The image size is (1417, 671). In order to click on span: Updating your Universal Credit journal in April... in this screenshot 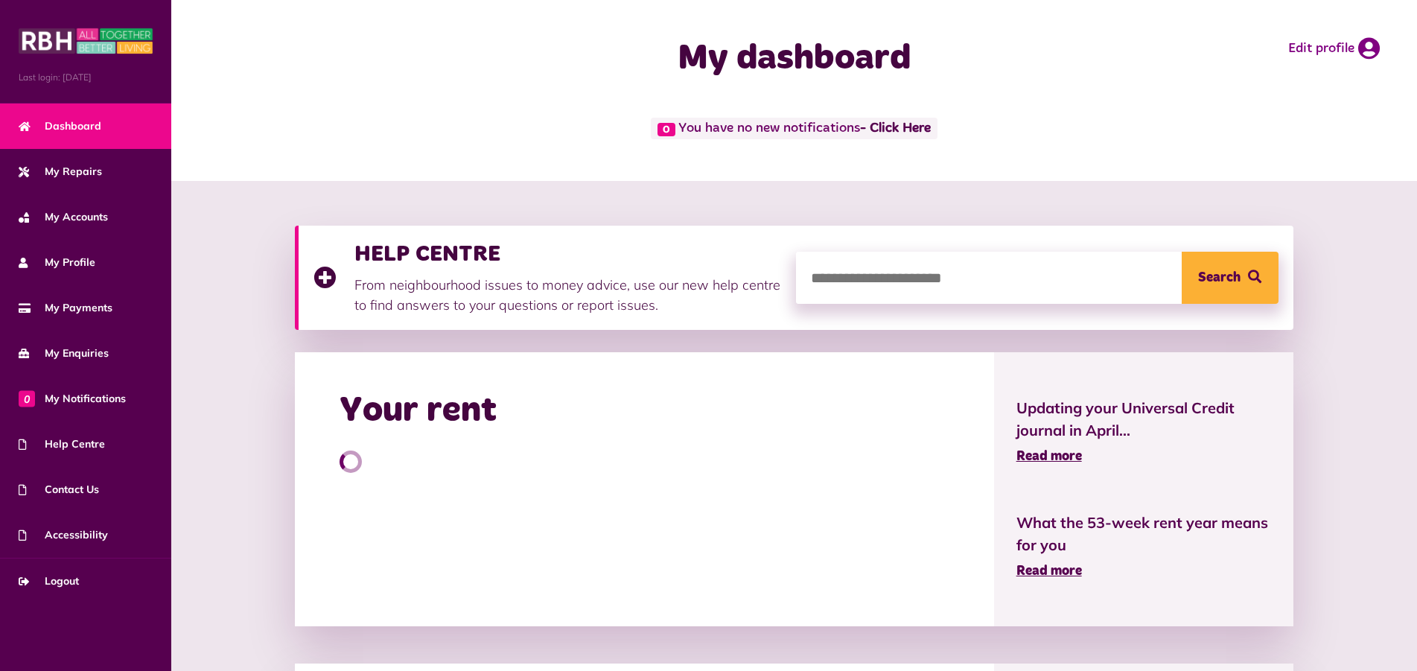, I will do `click(1143, 419)`.